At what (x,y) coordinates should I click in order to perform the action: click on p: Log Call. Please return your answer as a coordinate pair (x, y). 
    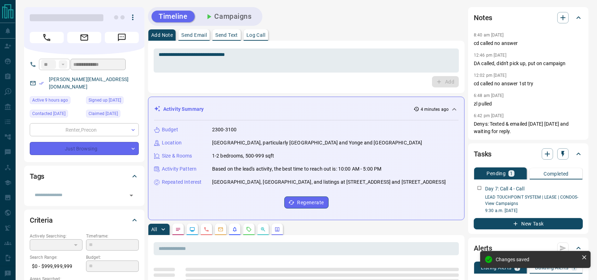
    Looking at the image, I should click on (256, 35).